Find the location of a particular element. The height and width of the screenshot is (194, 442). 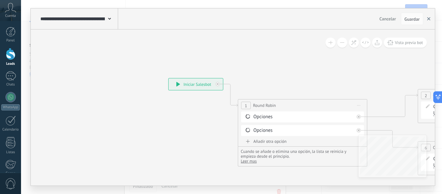

div: Chats is located at coordinates (11, 84).